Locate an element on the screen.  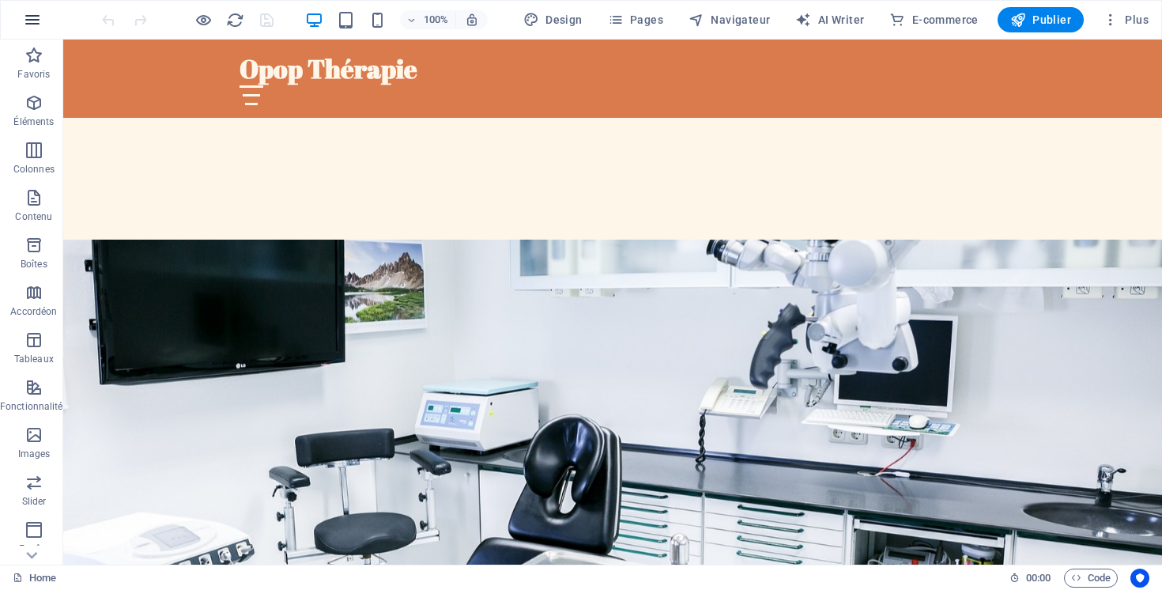
button: Publier is located at coordinates (1041, 20).